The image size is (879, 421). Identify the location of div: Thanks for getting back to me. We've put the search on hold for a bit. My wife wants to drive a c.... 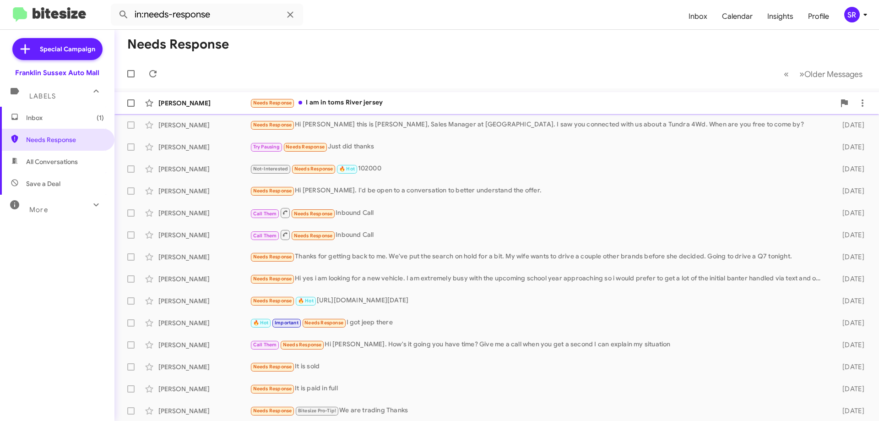
(539, 256).